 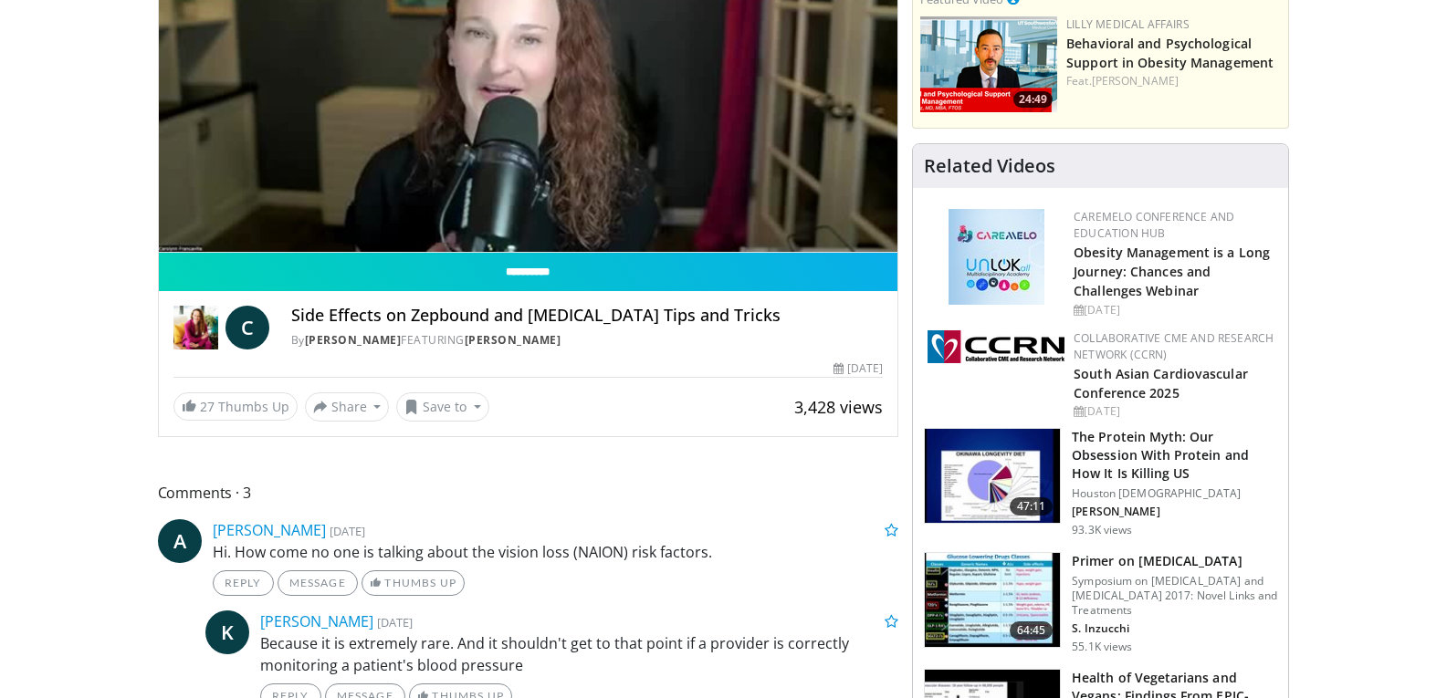 What do you see at coordinates (1031, 631) in the screenshot?
I see `span: 64:45` at bounding box center [1031, 631].